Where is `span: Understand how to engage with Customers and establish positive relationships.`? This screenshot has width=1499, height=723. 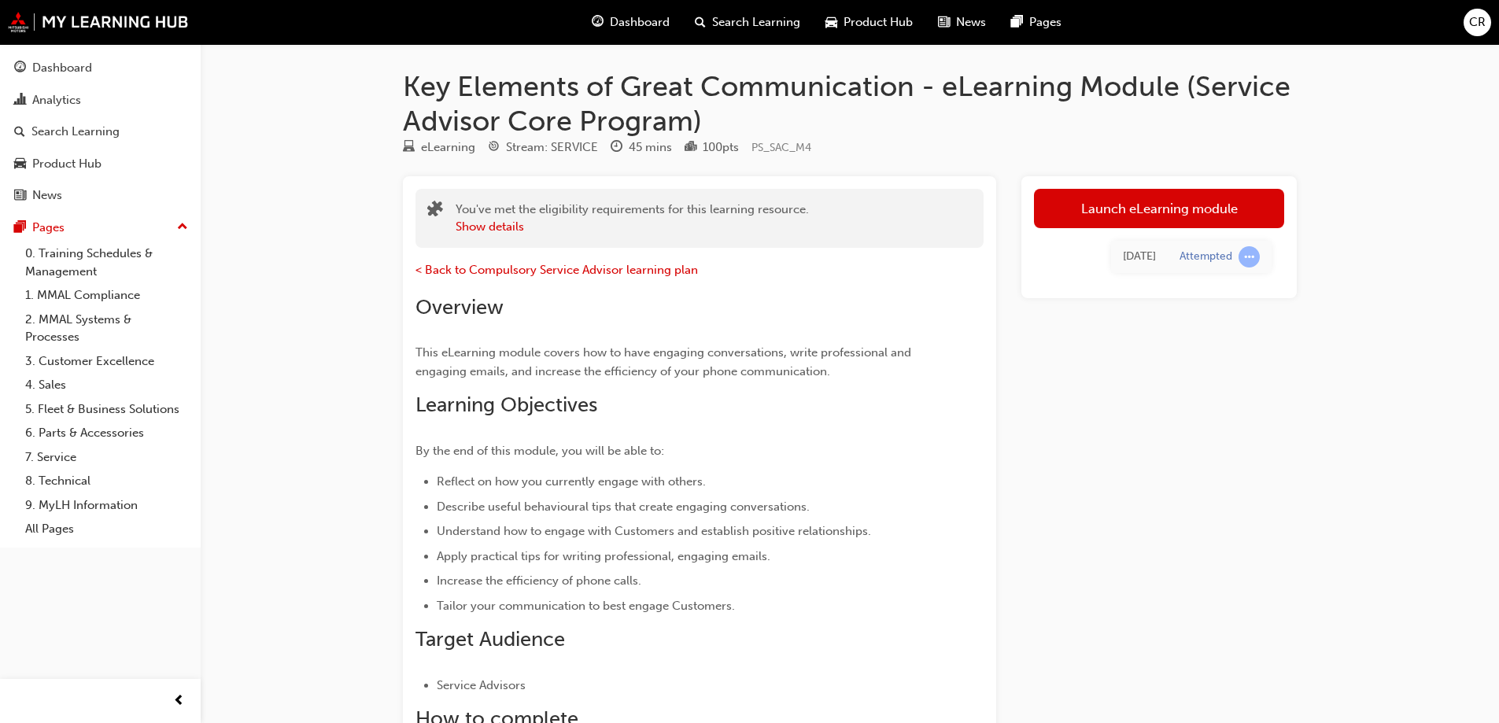
span: Understand how to engage with Customers and establish positive relationships. is located at coordinates (654, 531).